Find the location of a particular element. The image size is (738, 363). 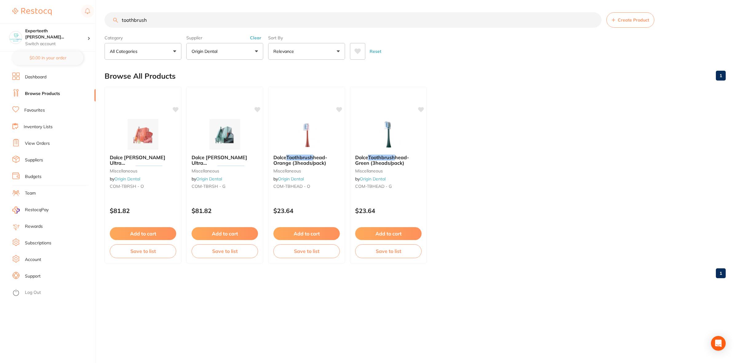

button: Relevance is located at coordinates (307, 51).